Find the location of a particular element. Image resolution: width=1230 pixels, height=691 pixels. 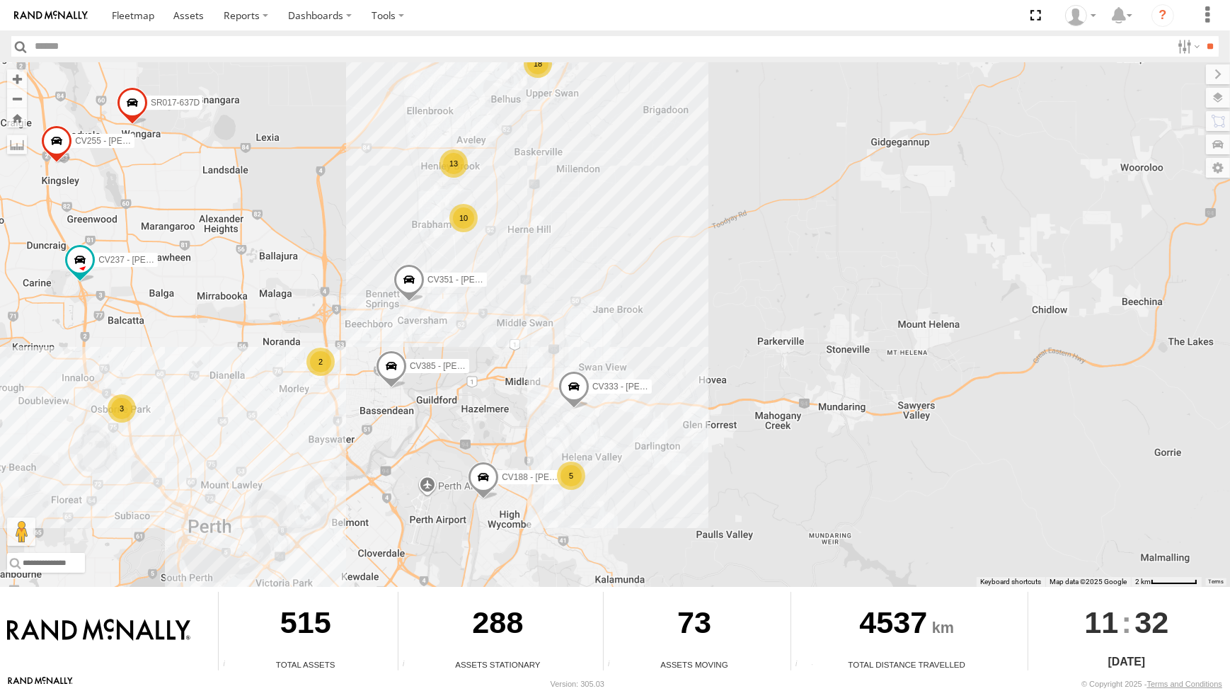

div: Total number of assets current stationary. is located at coordinates (409, 664).